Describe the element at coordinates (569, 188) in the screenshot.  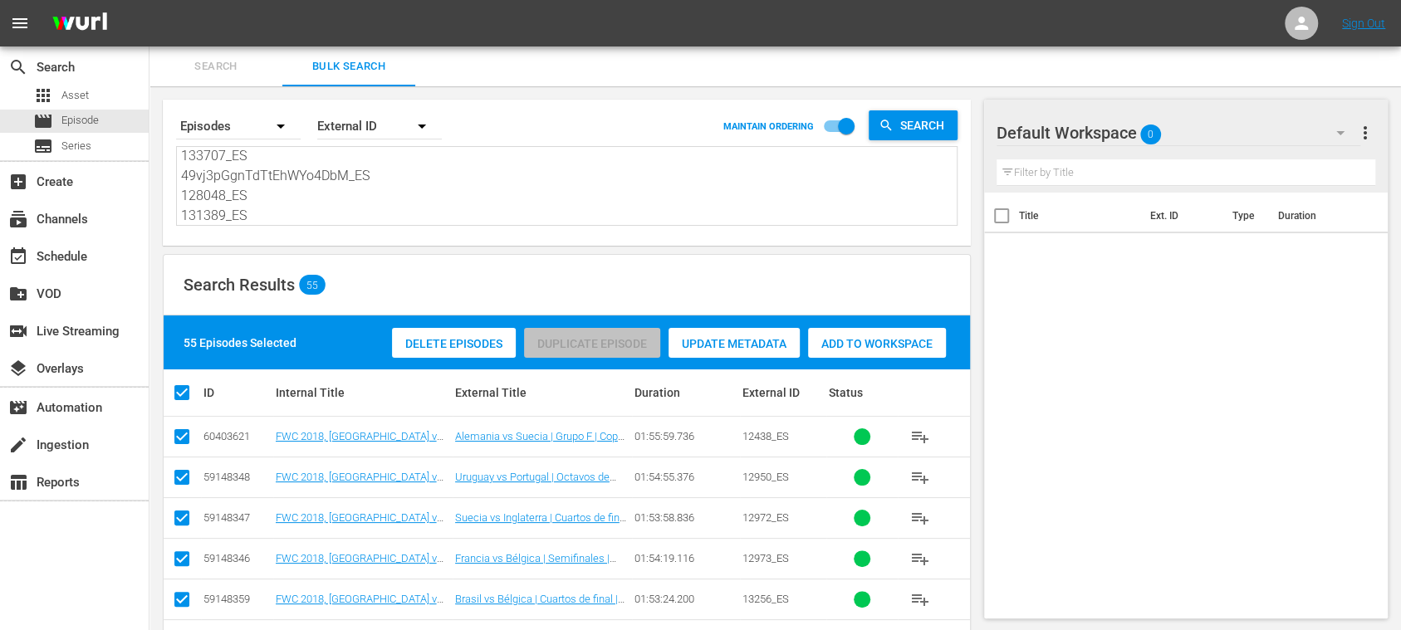
I see `textarea: 12438_ES 12950_ES 12972_ES 12973_ES 13256_ES 14589_ES 14643_ES 14709_ES 14800_ES 14939_ES 14949_E...` at that location.